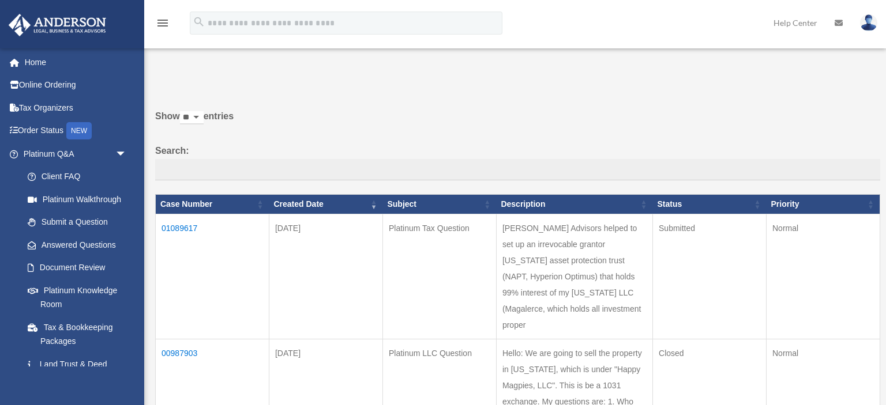 Image resolution: width=886 pixels, height=405 pixels. Describe the element at coordinates (212, 277) in the screenshot. I see `td: 01089617` at that location.